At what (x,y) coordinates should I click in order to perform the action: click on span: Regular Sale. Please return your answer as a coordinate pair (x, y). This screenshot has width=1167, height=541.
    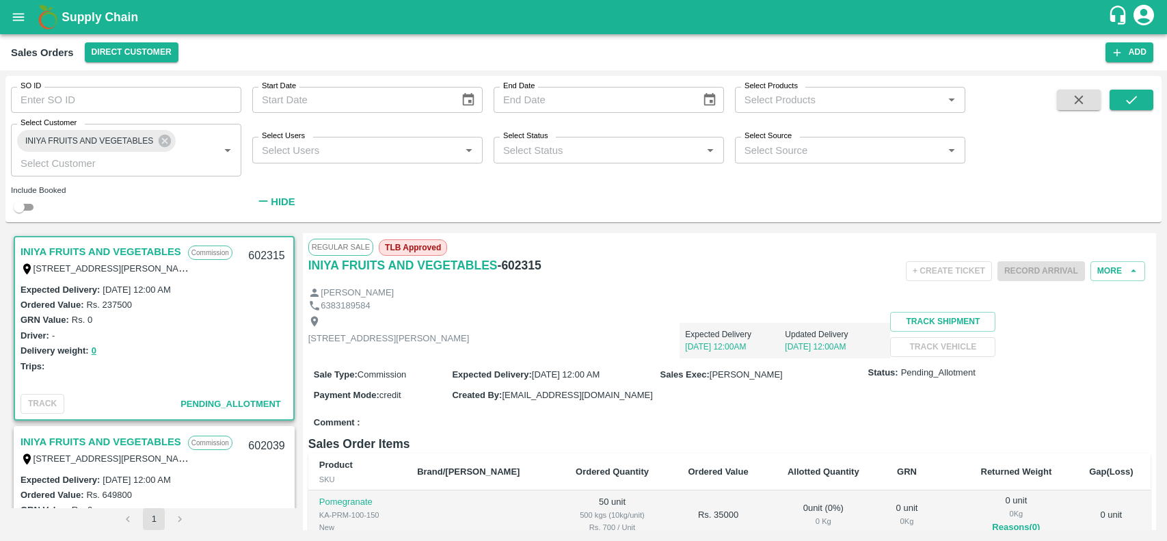
    Looking at the image, I should click on (340, 247).